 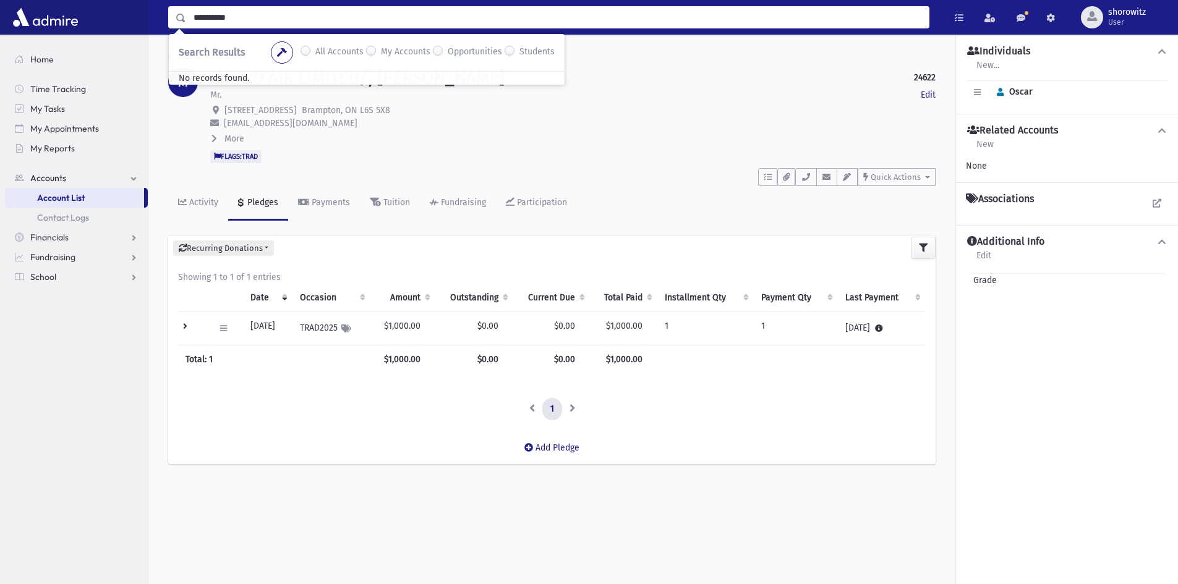 I want to click on button: Recurring Donations, so click(x=223, y=249).